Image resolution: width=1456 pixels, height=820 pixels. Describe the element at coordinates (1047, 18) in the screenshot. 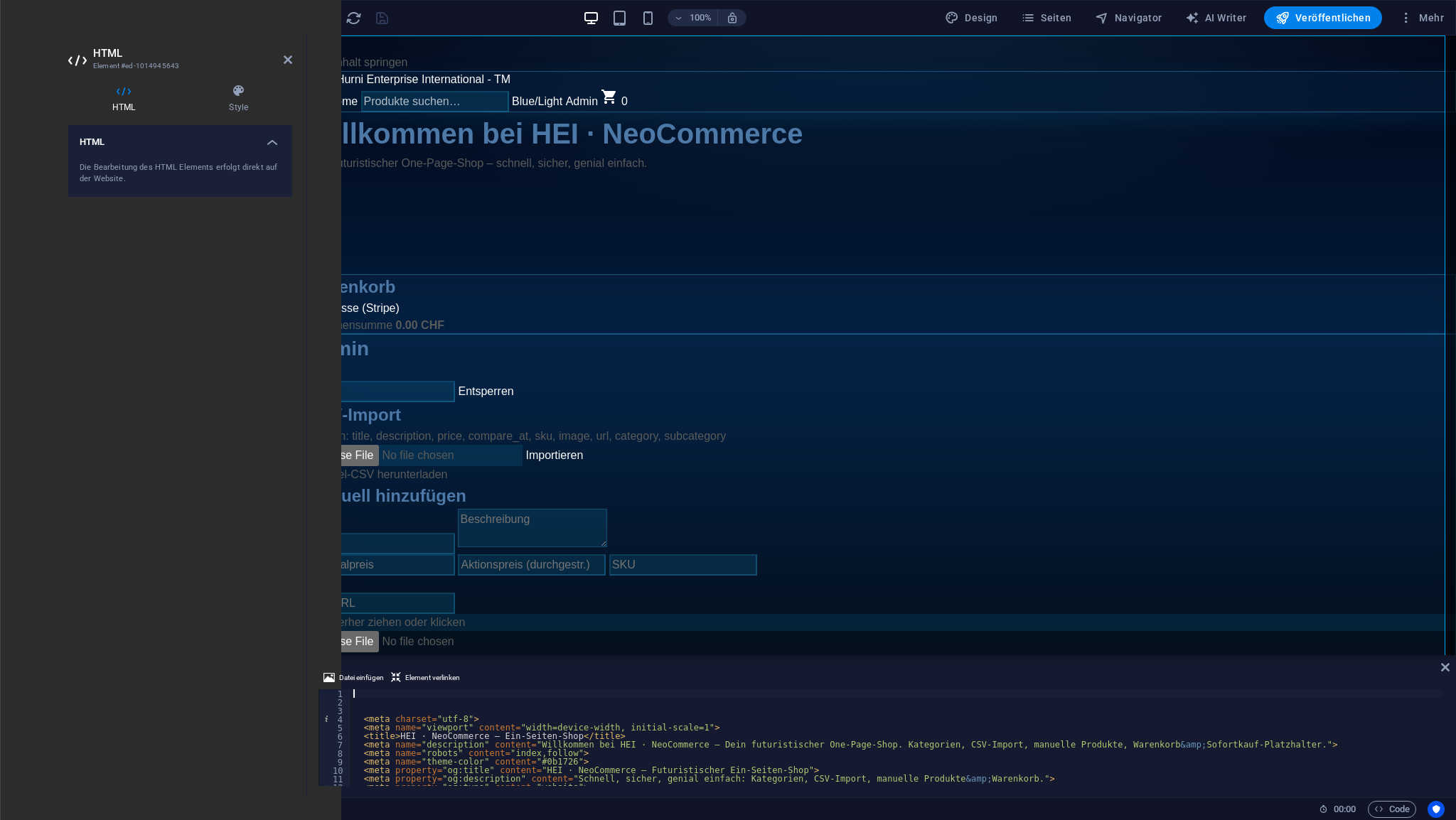

I see `button: Seiten` at that location.